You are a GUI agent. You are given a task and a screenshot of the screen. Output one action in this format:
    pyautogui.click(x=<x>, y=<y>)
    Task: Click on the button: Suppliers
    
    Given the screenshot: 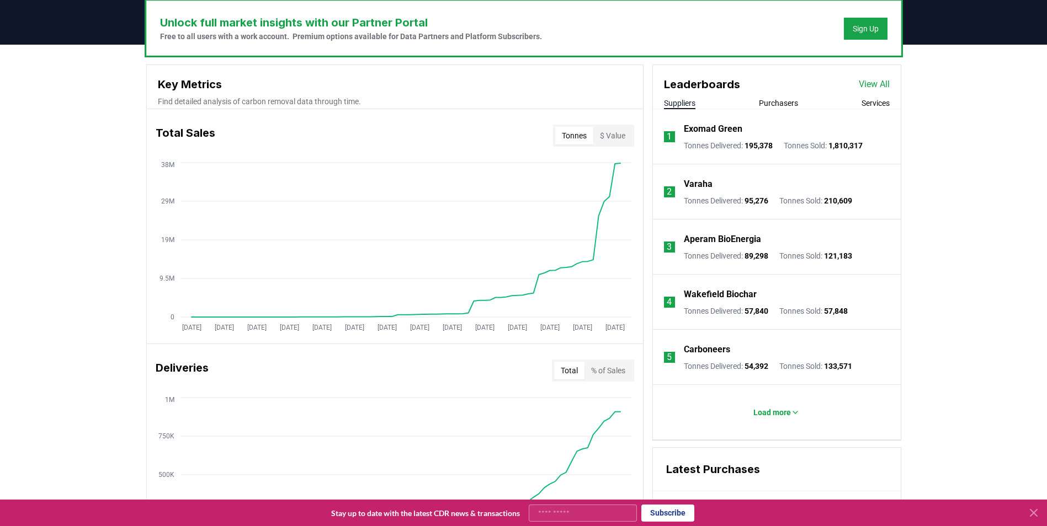 What is the action you would take?
    pyautogui.click(x=679, y=103)
    